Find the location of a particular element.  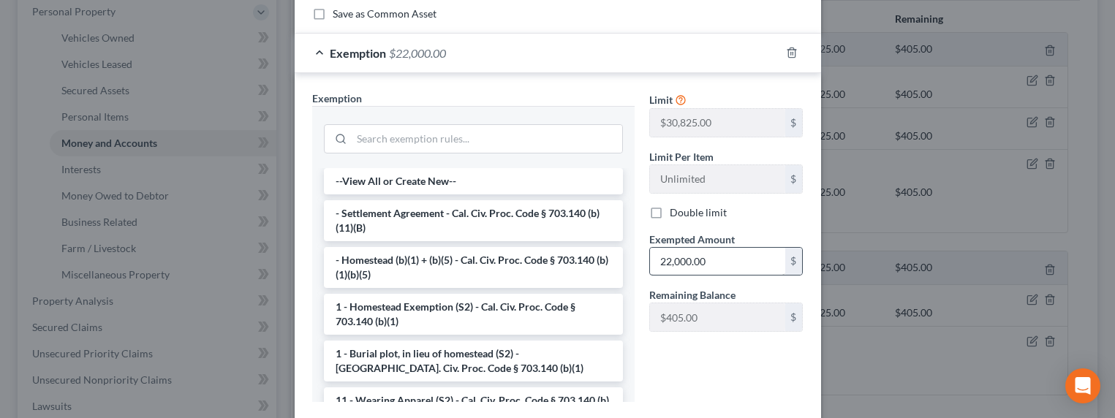

input: 0.00 is located at coordinates (717, 262).